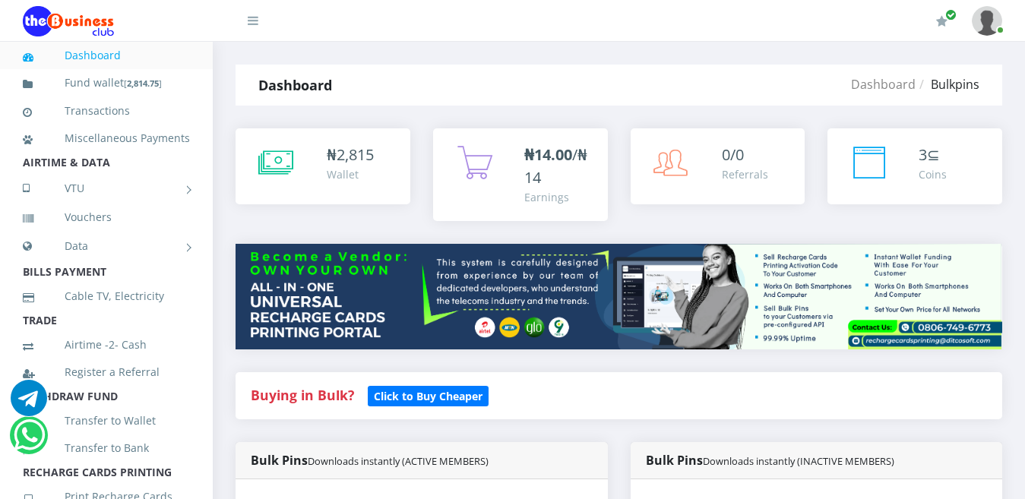 This screenshot has height=499, width=1025. I want to click on a: ₦14.00/₦14 Earnings, so click(521, 175).